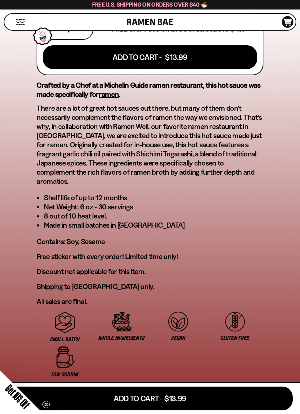 The height and width of the screenshot is (414, 300). What do you see at coordinates (148, 90) in the screenshot?
I see `strong: Crafted by a Chef at a Michelin Guide ramen restaurant, this hot sauce was made specifically for .` at bounding box center [148, 90].